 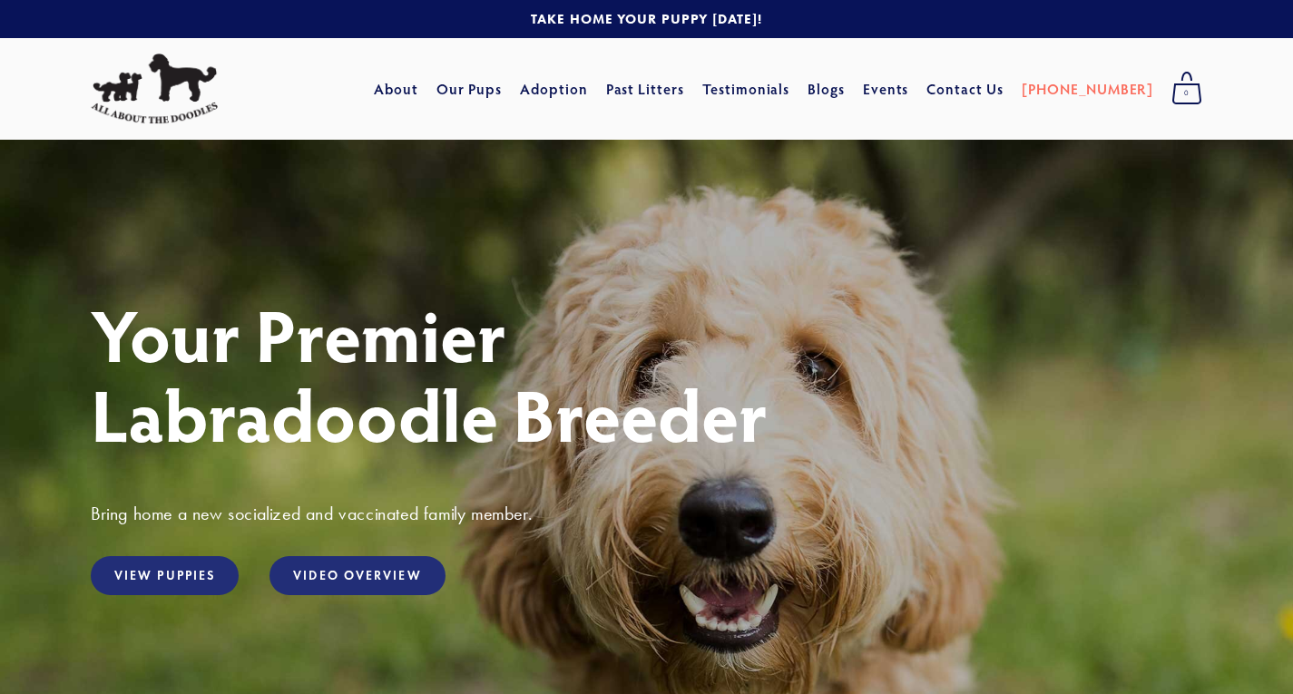 I want to click on a: View Puppies, so click(x=164, y=575).